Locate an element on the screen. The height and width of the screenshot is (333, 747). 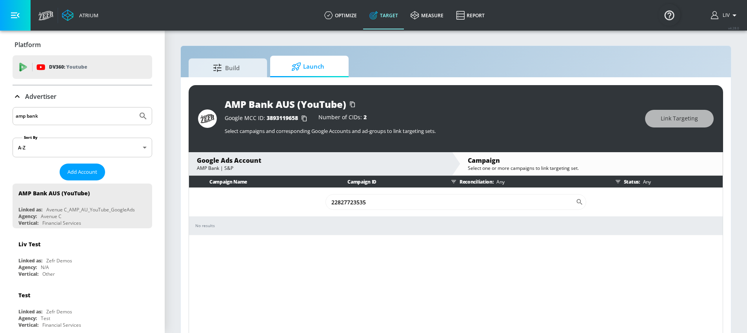
div: Liv Test is located at coordinates (29, 244).